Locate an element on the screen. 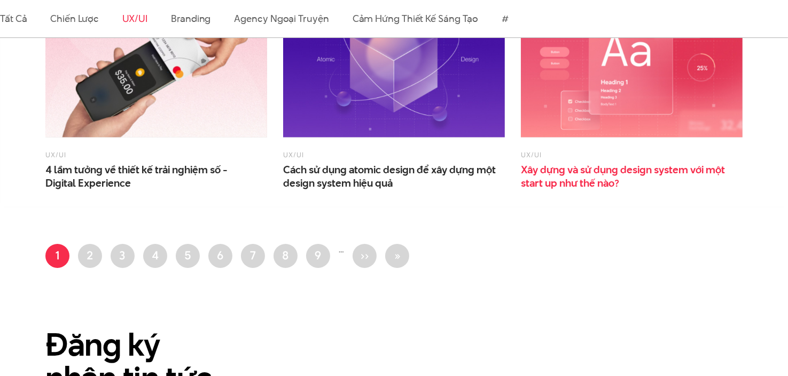 The width and height of the screenshot is (788, 376). span: Cách sử dụng atomic design để xây dựng một is located at coordinates (390, 176).